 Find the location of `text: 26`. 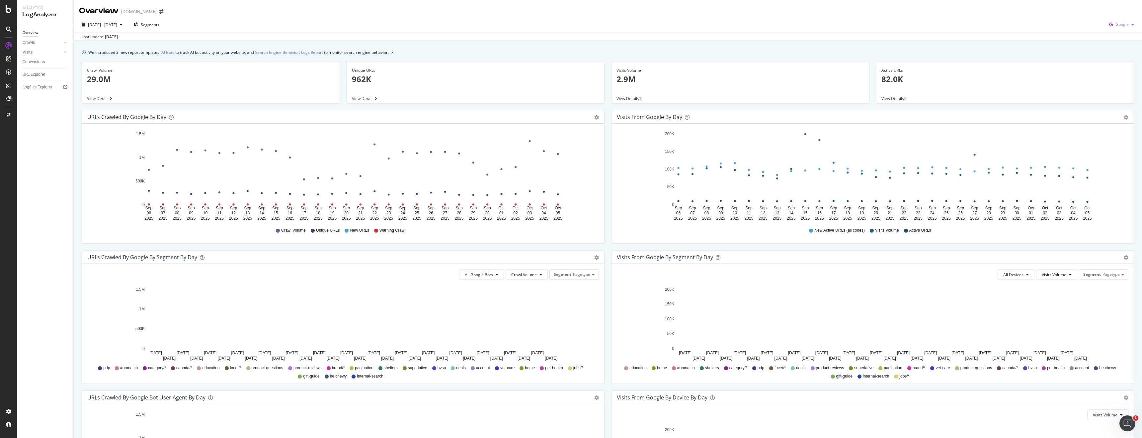

text: 26 is located at coordinates (431, 213).